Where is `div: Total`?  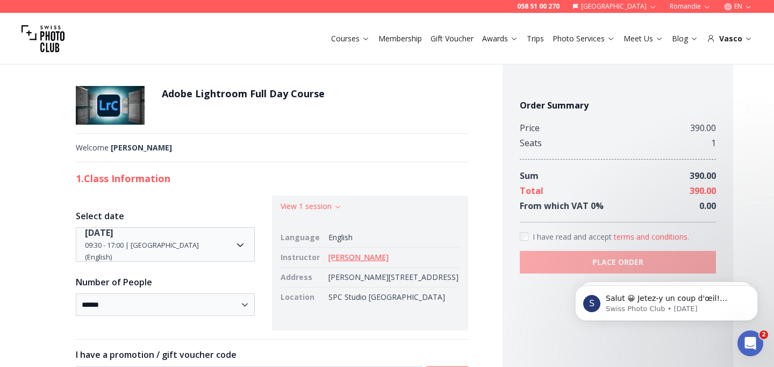 div: Total is located at coordinates (532, 191).